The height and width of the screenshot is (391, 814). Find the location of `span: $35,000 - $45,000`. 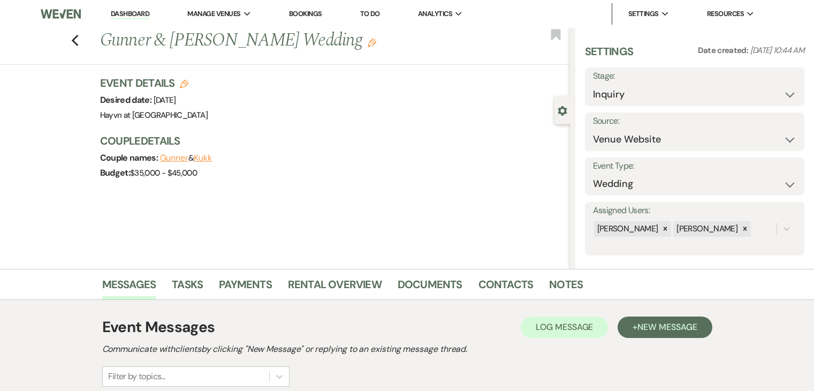

span: $35,000 - $45,000 is located at coordinates (163, 173).